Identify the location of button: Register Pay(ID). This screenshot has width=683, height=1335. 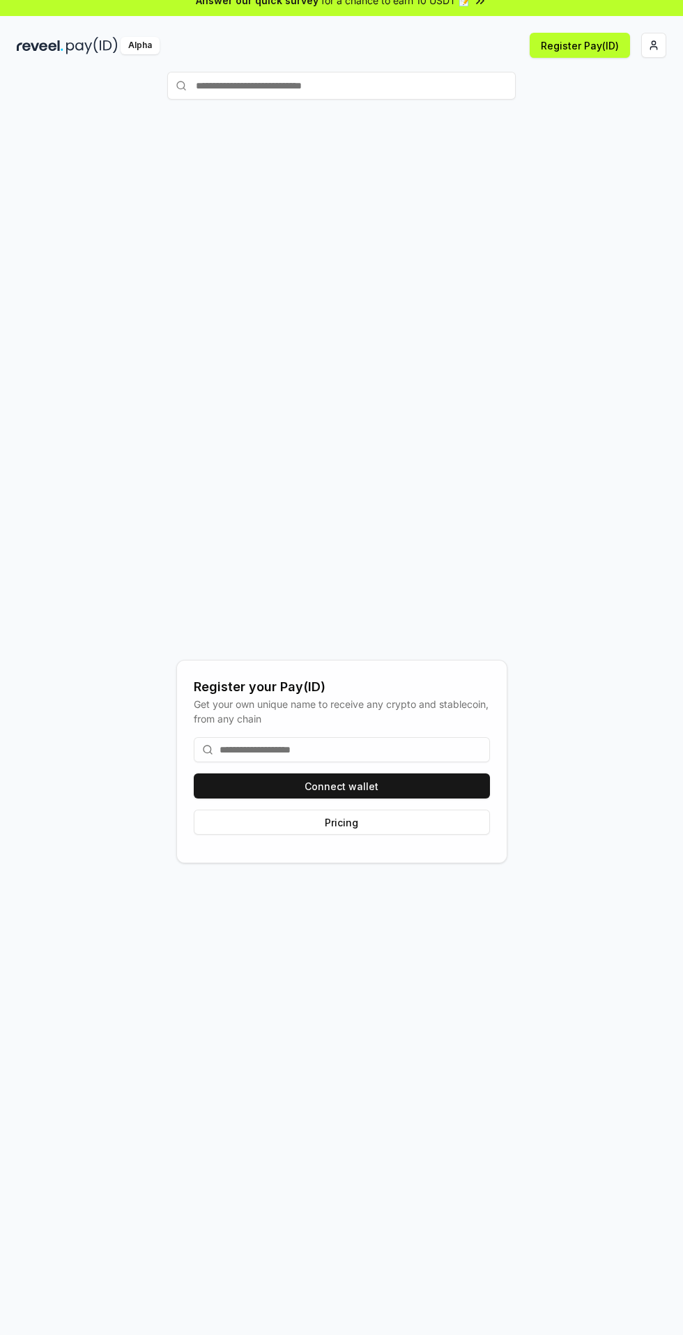
(580, 45).